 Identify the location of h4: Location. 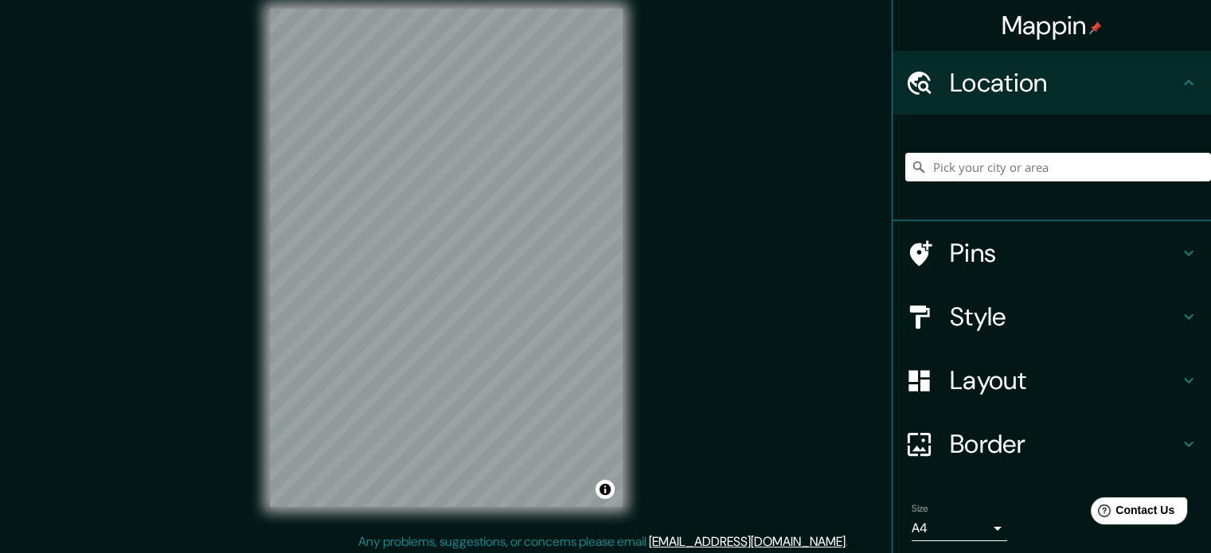
(1064, 83).